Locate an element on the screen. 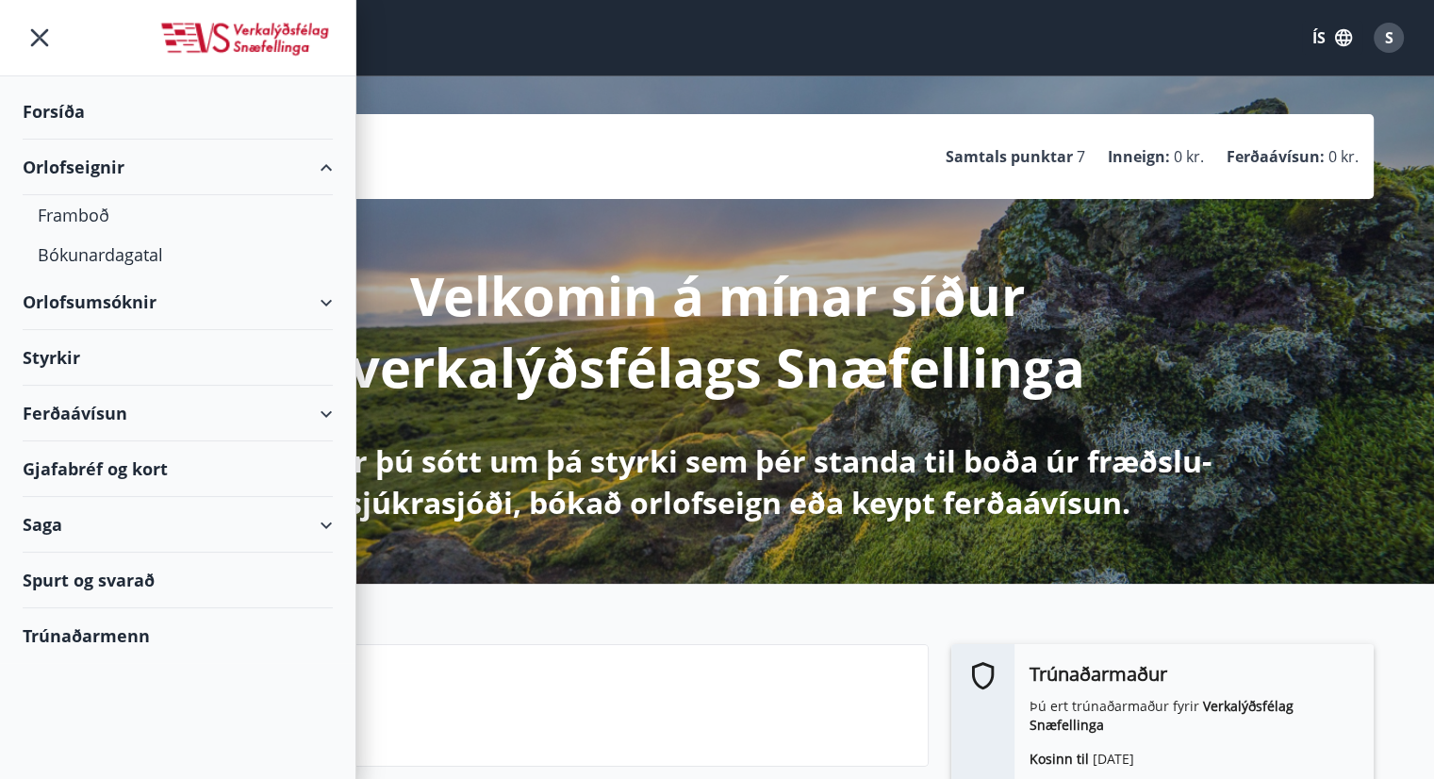 This screenshot has width=1434, height=779. span: S is located at coordinates (1388, 38).